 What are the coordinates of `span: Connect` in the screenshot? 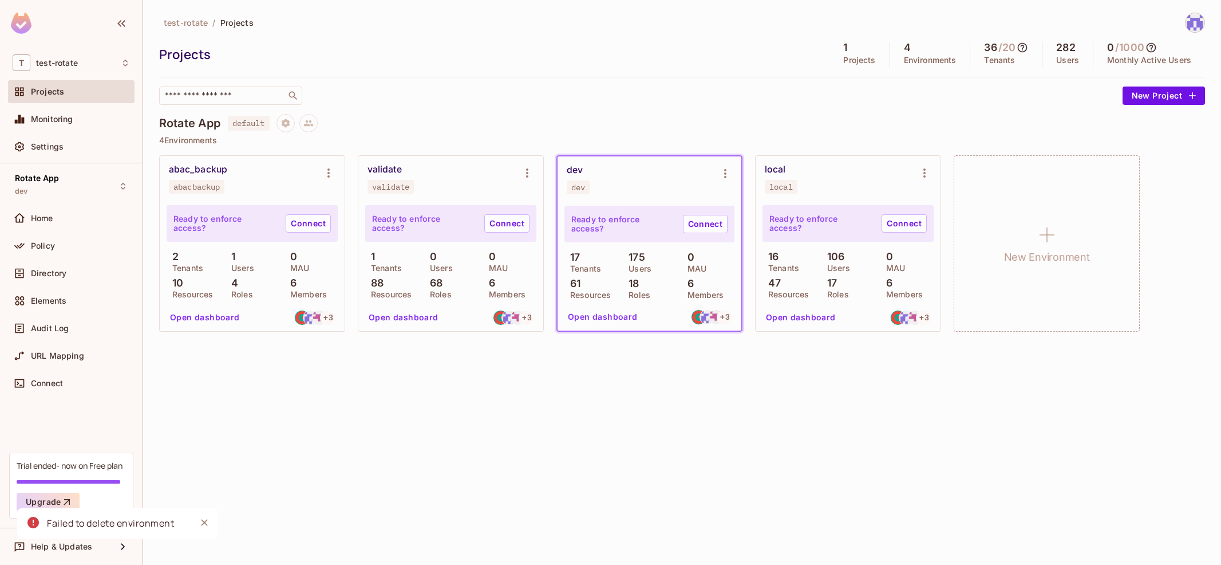 It's located at (47, 383).